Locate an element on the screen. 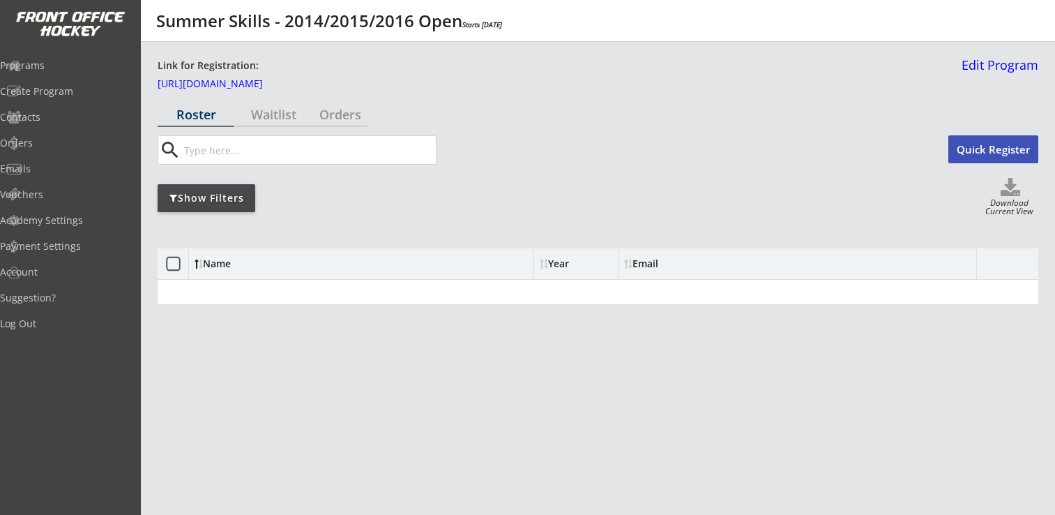  button: Quick Register is located at coordinates (993, 149).